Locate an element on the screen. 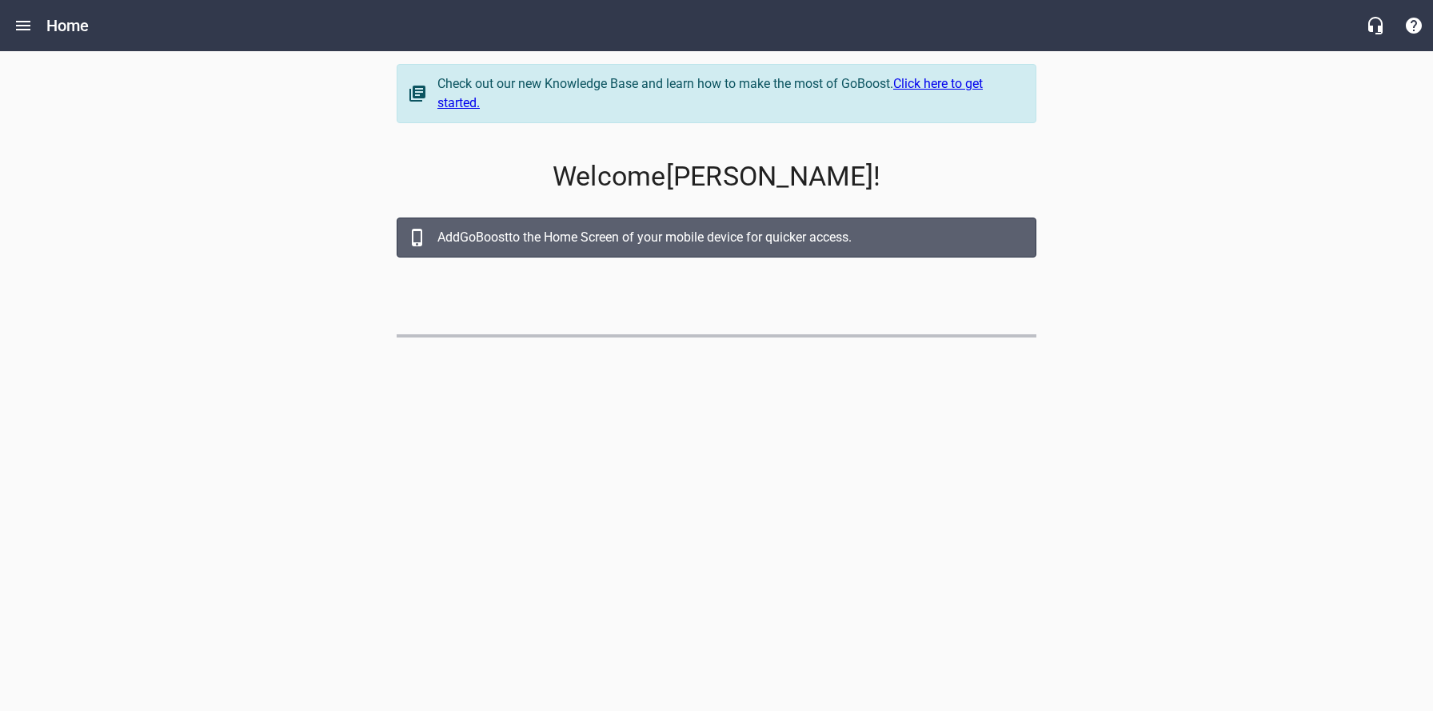 This screenshot has width=1433, height=711. div: Check out our new Knowledge Base and learn how to make the most of GoBoost. is located at coordinates (729, 94).